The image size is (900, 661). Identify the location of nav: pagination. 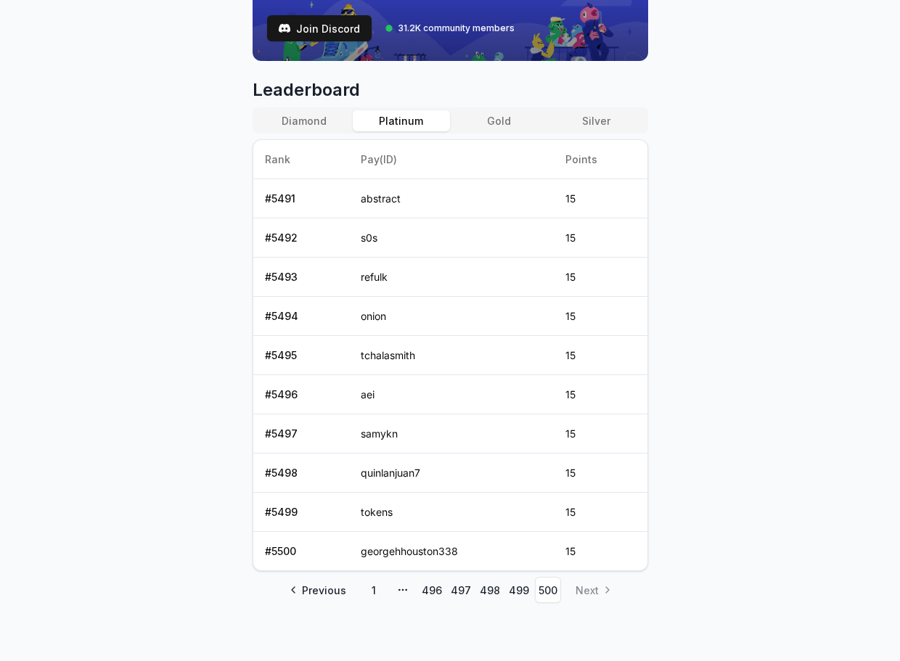
(450, 590).